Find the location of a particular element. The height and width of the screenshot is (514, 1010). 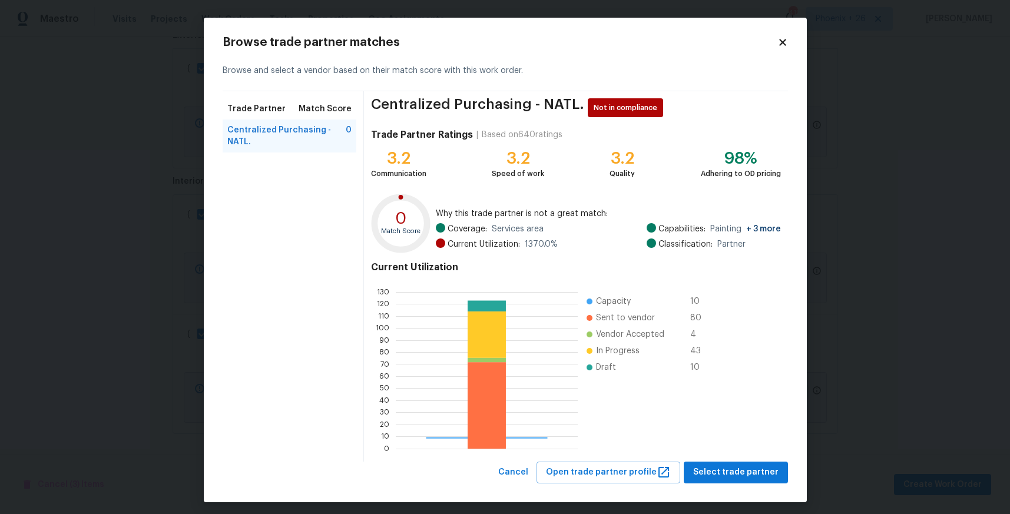

span: Match Score is located at coordinates (325, 109).